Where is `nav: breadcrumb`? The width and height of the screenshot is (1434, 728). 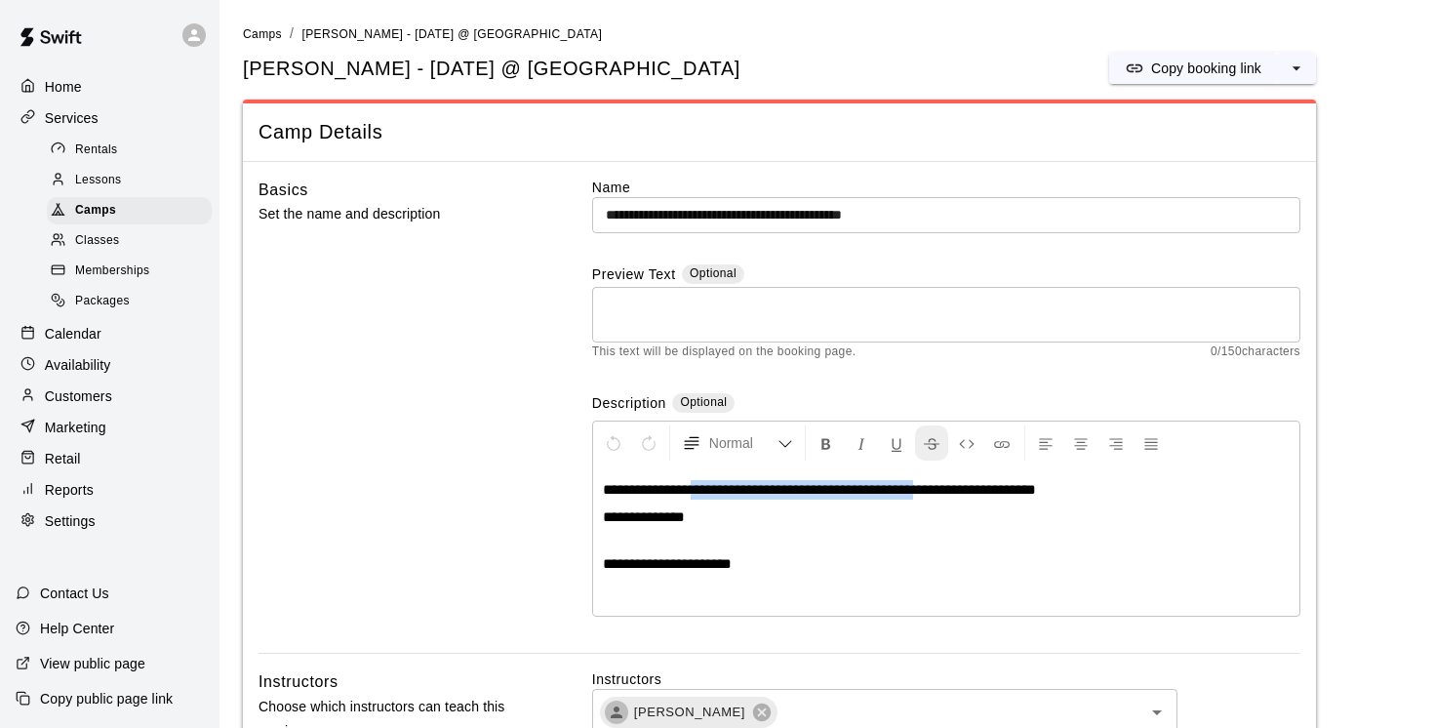 nav: breadcrumb is located at coordinates (827, 34).